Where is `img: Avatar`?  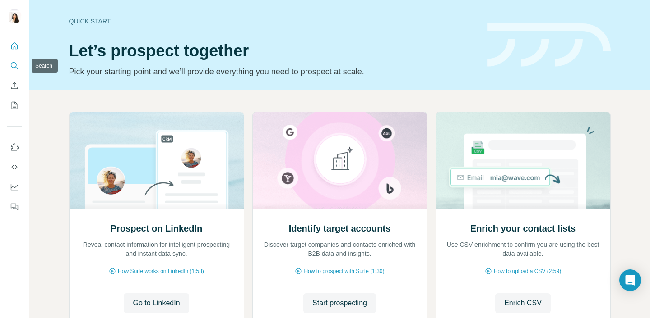
img: Avatar is located at coordinates (14, 16).